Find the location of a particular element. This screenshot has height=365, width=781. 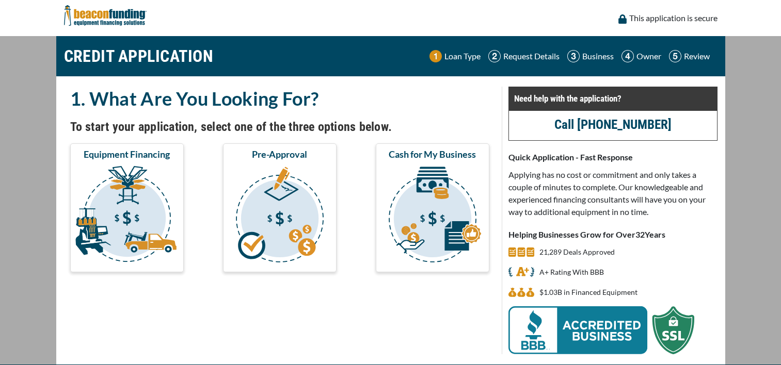

img: Cash for My Business is located at coordinates (432, 216).